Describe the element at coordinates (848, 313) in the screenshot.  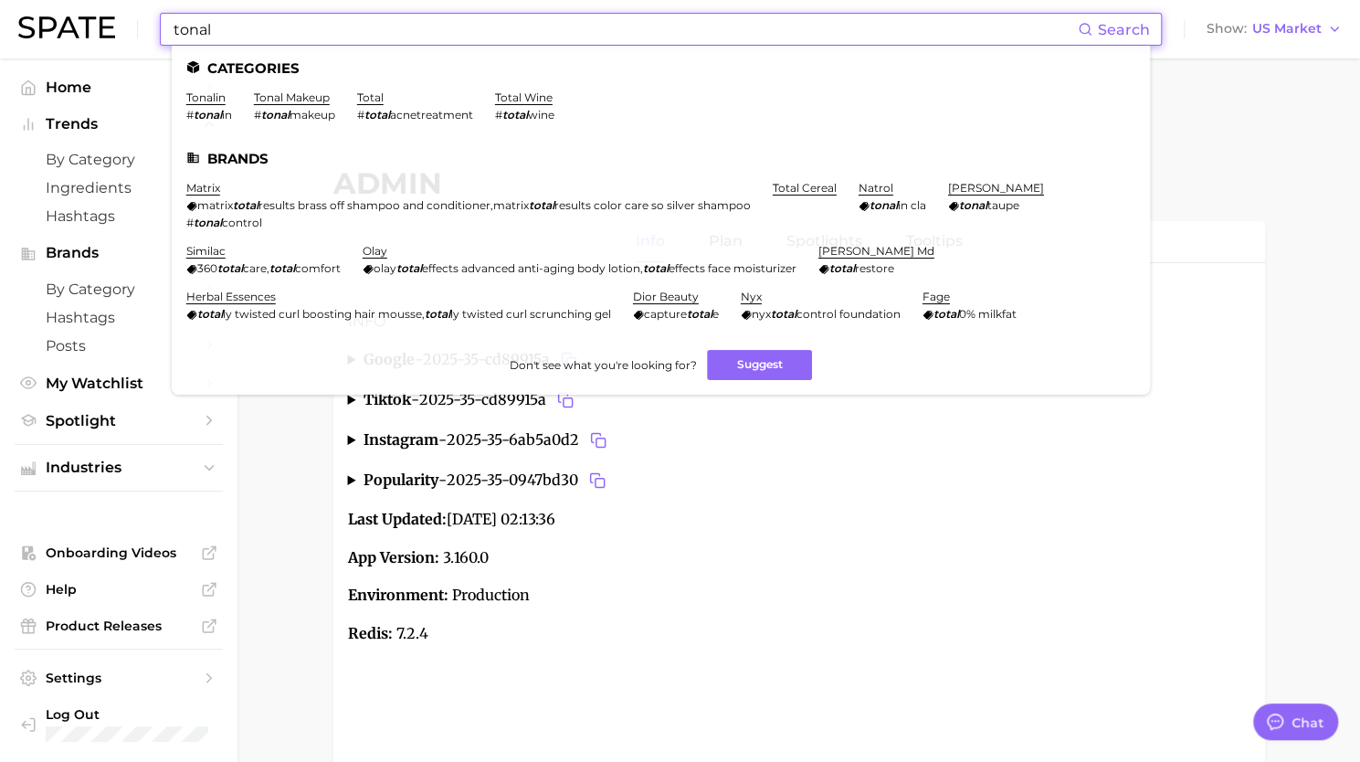
I see `span: control foundation` at that location.